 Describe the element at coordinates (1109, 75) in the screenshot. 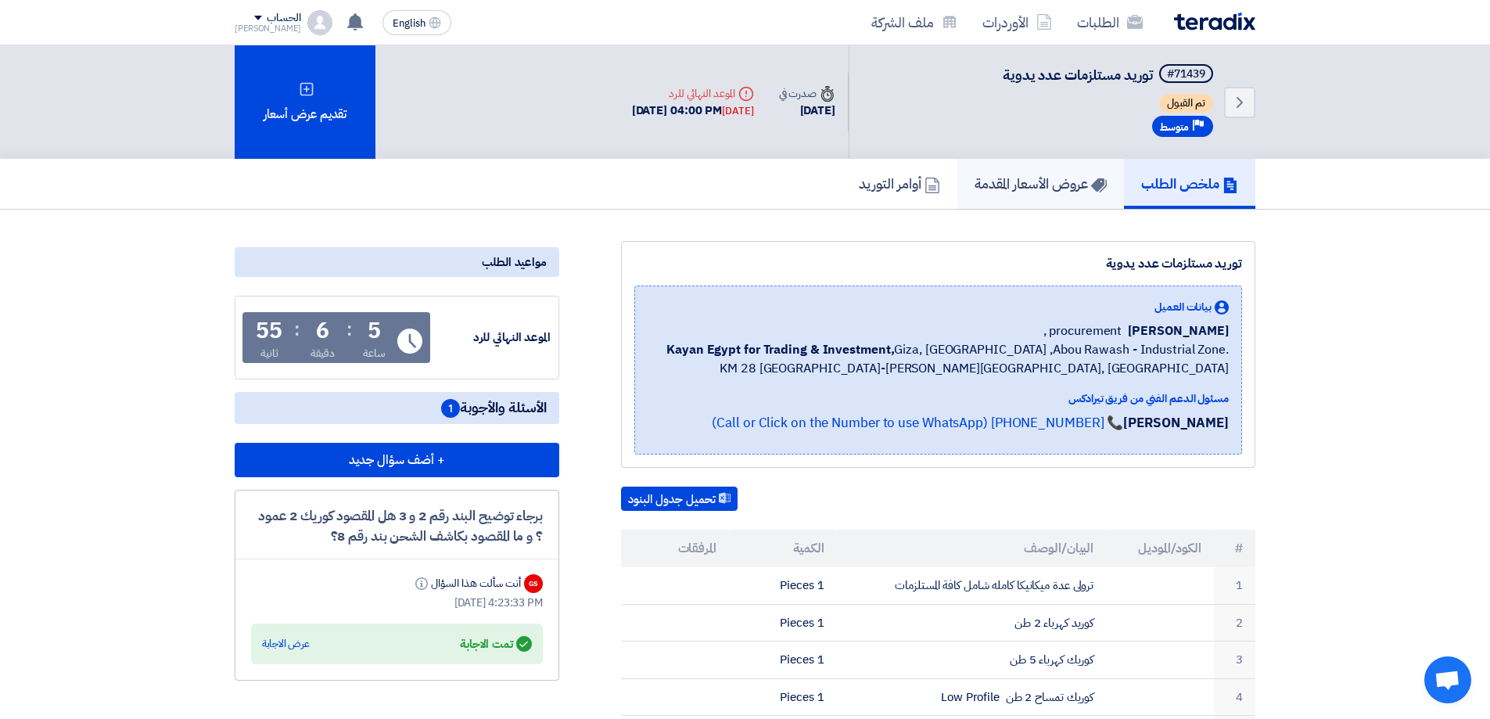

I see `h5: توريد مستلزمات عدد يدوية` at that location.